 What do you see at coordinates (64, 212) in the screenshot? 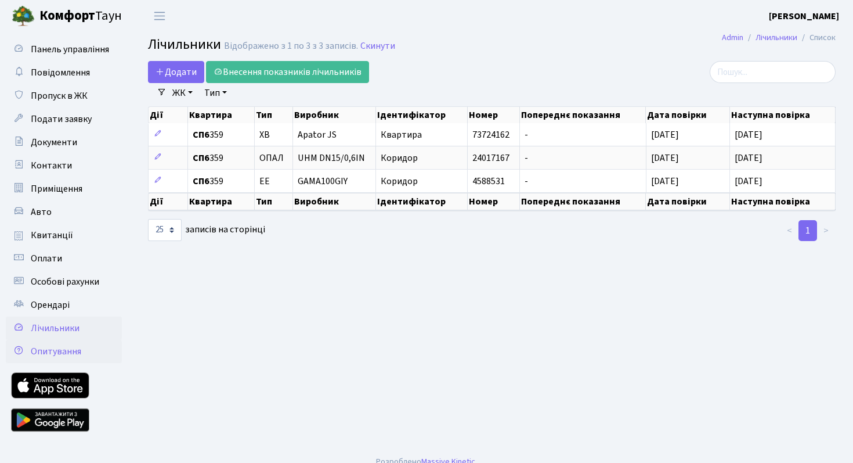
I see `a: Авто` at bounding box center [64, 212].